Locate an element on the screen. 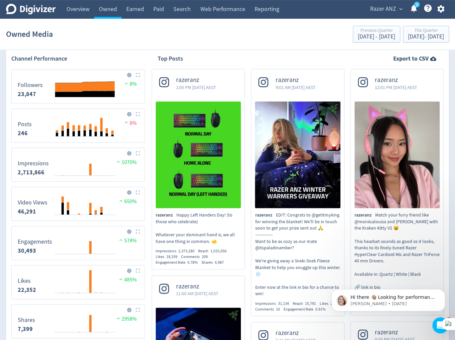 Image resolution: width=455 pixels, height=340 pixels. a: 1 is located at coordinates (417, 4).